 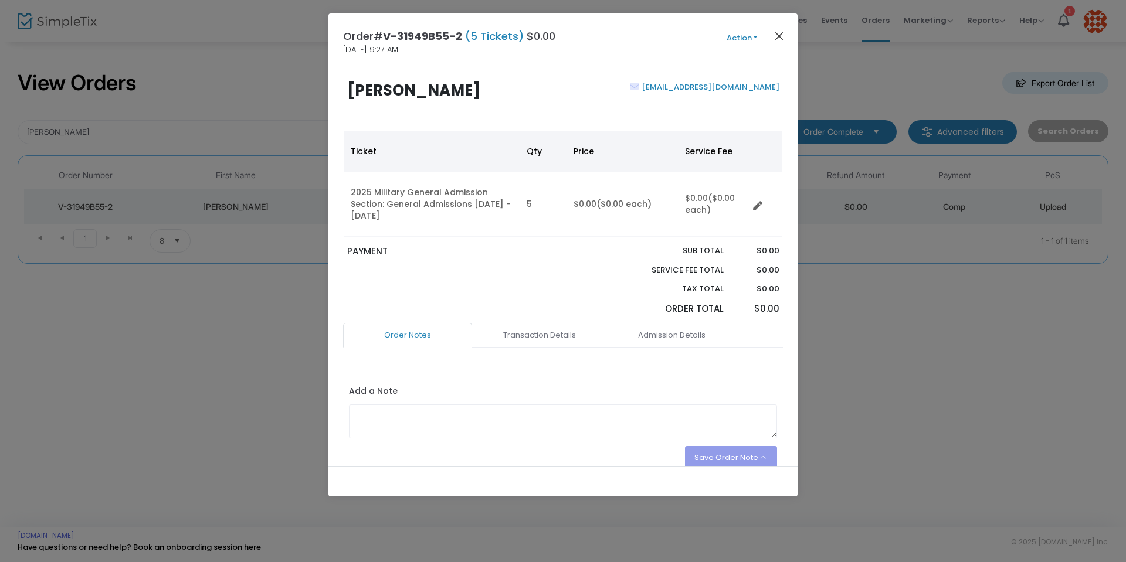 I want to click on th: Ticket, so click(x=432, y=151).